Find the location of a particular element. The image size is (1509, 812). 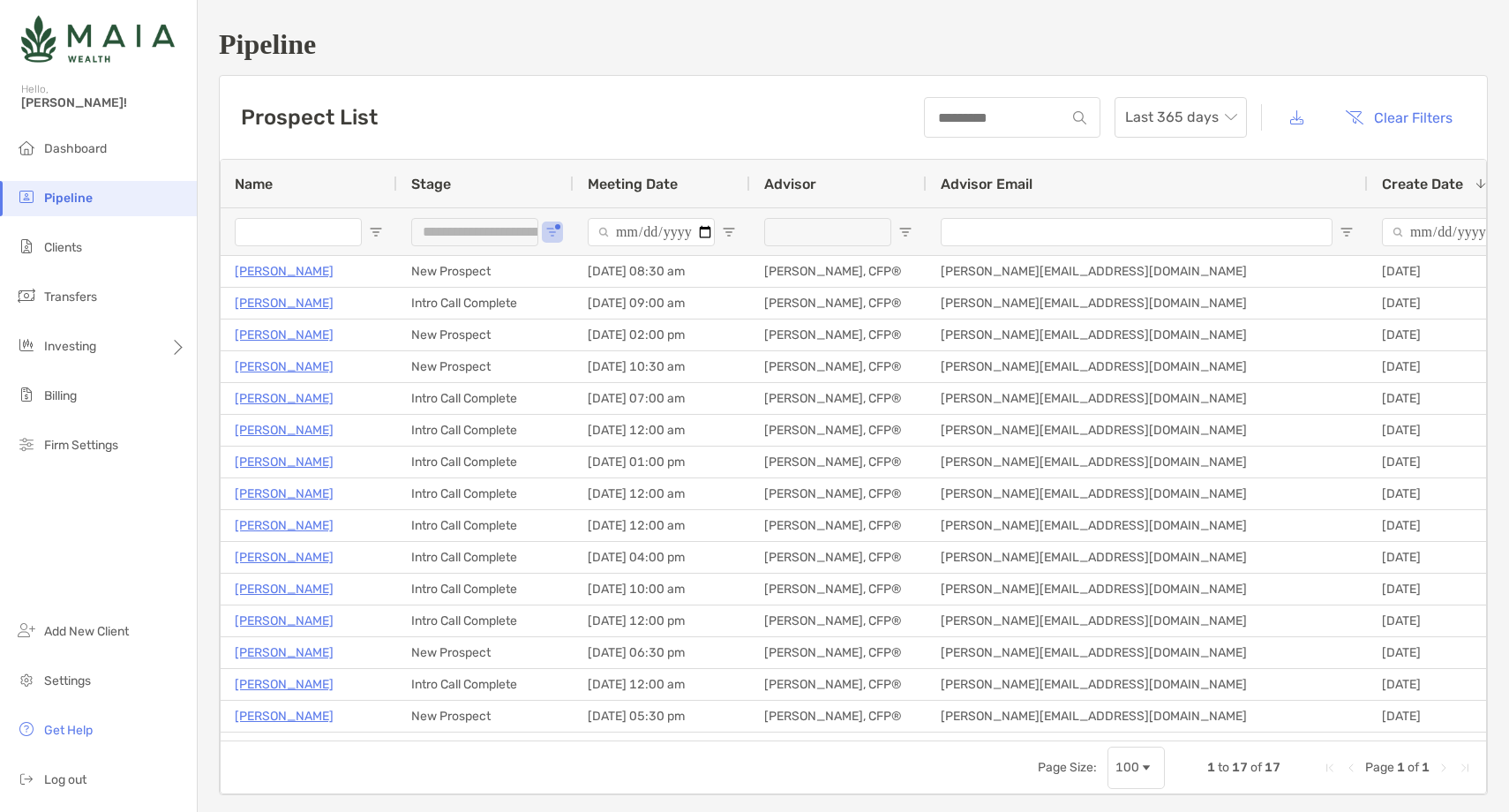

img: add_new_client icon is located at coordinates (26, 630).